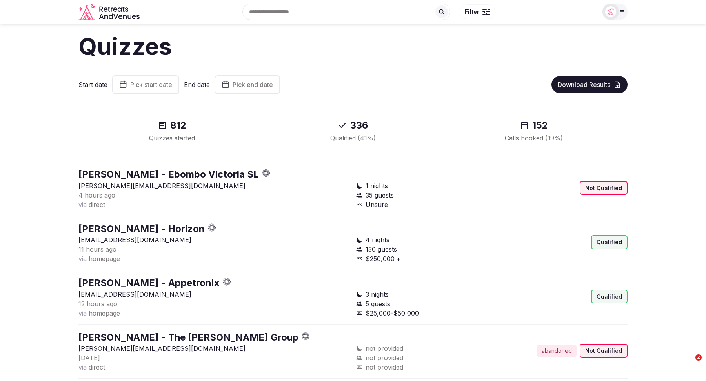  Describe the element at coordinates (197, 85) in the screenshot. I see `label: End date` at that location.